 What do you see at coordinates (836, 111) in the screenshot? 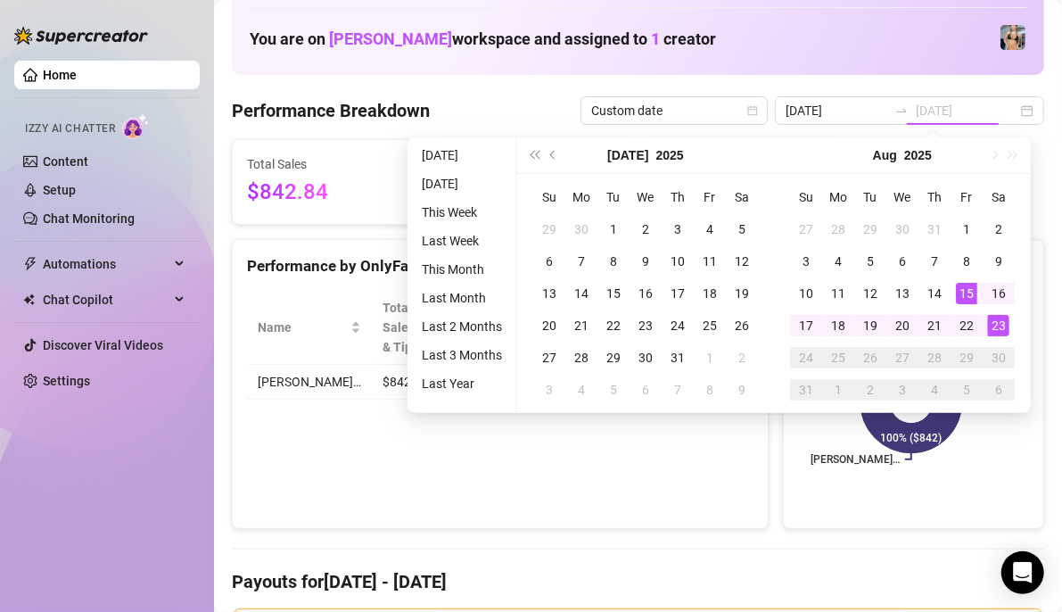
I see `input: Start date` at bounding box center [836, 111].